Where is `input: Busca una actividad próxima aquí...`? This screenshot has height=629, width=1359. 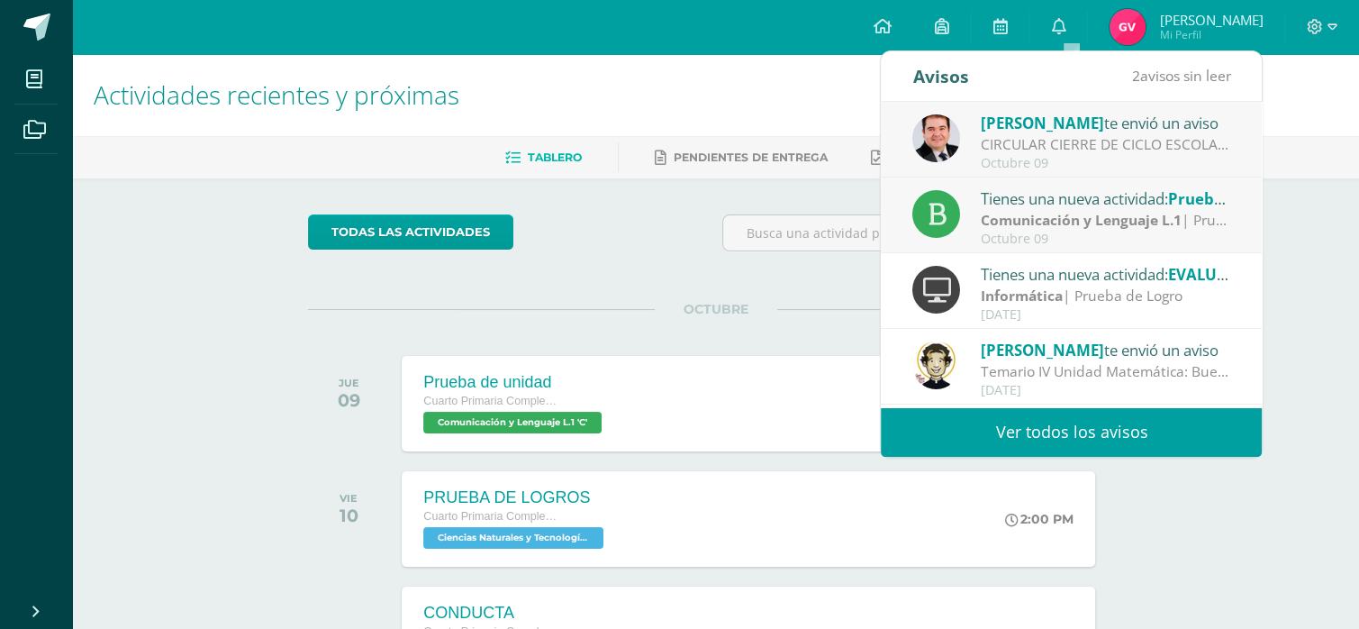
input: Busca una actividad próxima aquí... is located at coordinates (922, 232).